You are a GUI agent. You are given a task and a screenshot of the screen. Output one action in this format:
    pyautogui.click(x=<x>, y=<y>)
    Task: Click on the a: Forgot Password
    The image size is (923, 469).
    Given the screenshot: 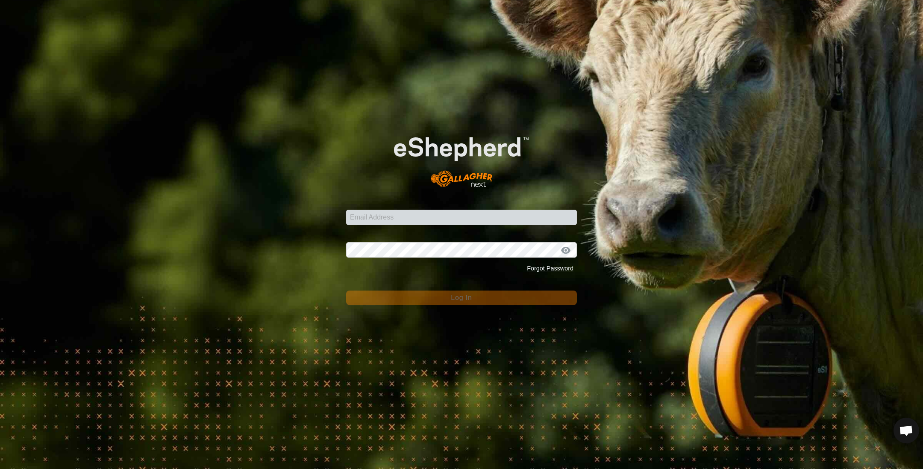 What is the action you would take?
    pyautogui.click(x=550, y=268)
    